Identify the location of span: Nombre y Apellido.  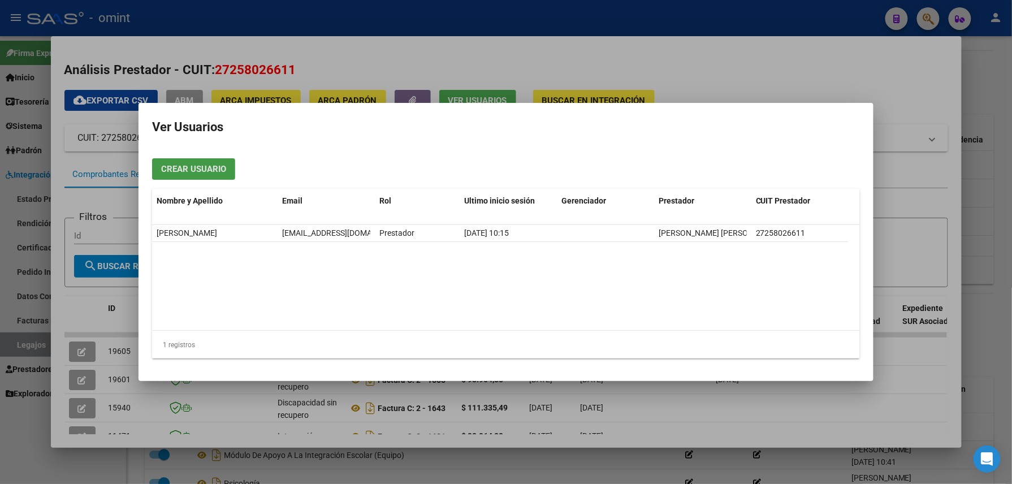
(189, 201).